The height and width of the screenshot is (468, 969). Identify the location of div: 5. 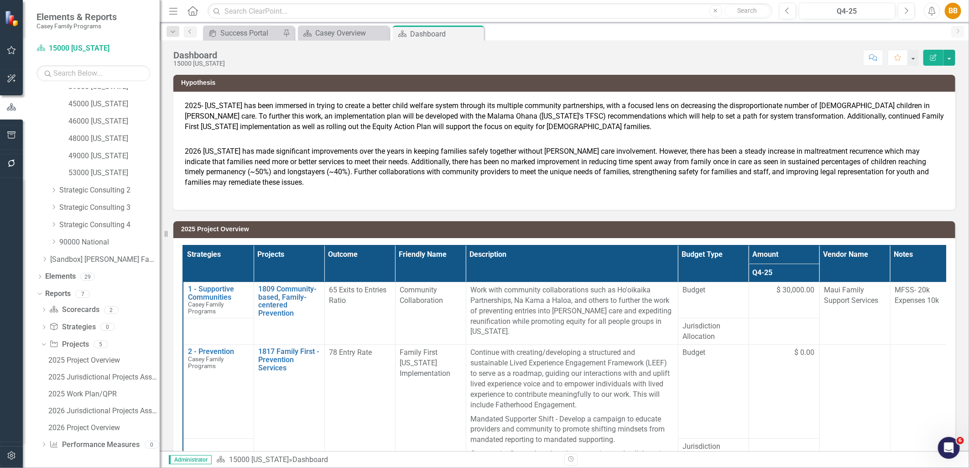
(101, 344).